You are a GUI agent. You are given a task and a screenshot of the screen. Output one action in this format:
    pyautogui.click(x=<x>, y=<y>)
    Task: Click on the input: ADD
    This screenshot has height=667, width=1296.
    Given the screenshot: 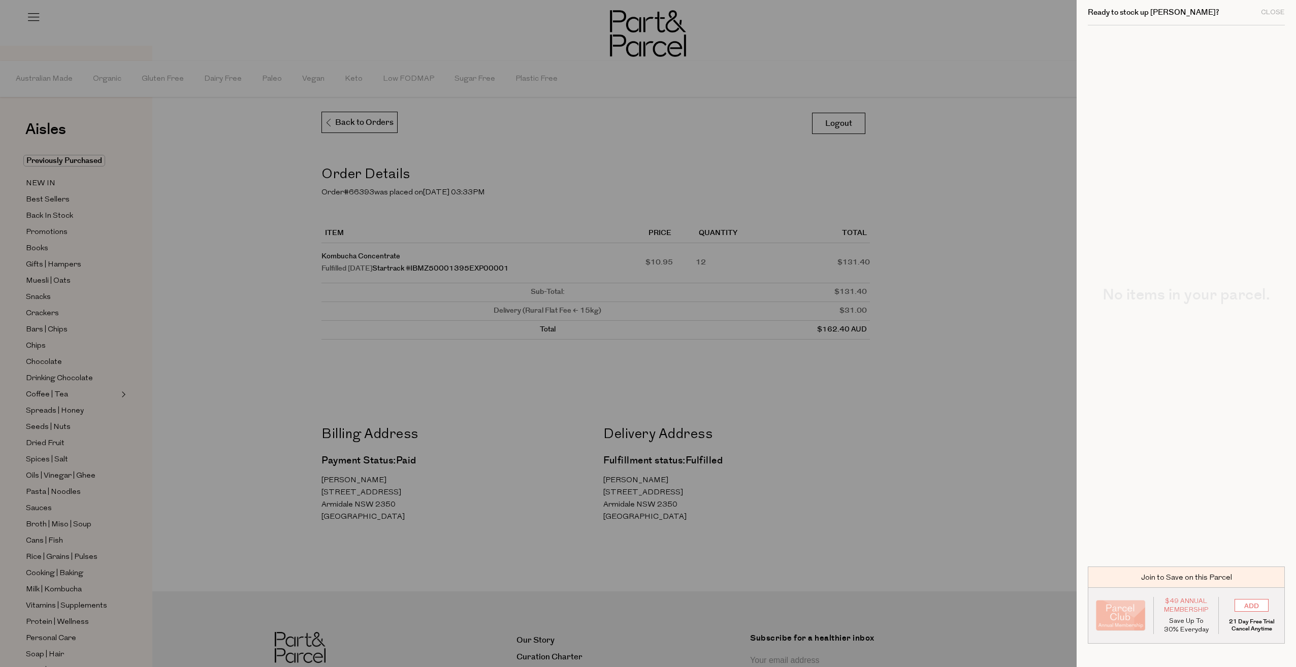 What is the action you would take?
    pyautogui.click(x=1251, y=605)
    